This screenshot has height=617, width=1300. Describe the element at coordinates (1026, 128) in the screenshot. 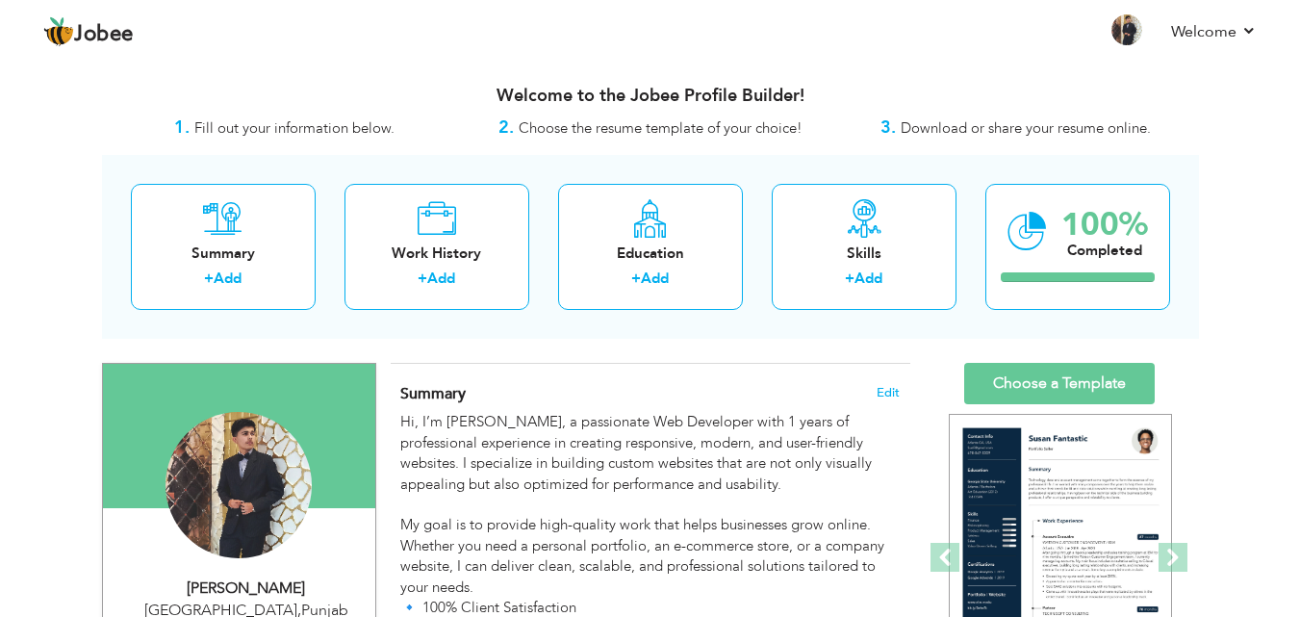

I see `span: Download or share your resume online.` at that location.